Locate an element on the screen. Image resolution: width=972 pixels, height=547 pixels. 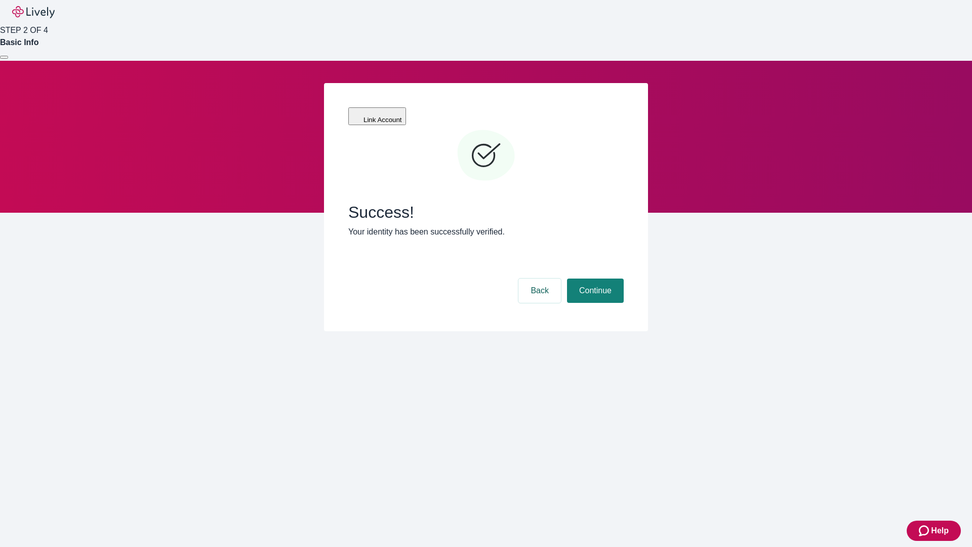
button: Zendesk support iconHelp is located at coordinates (934, 531).